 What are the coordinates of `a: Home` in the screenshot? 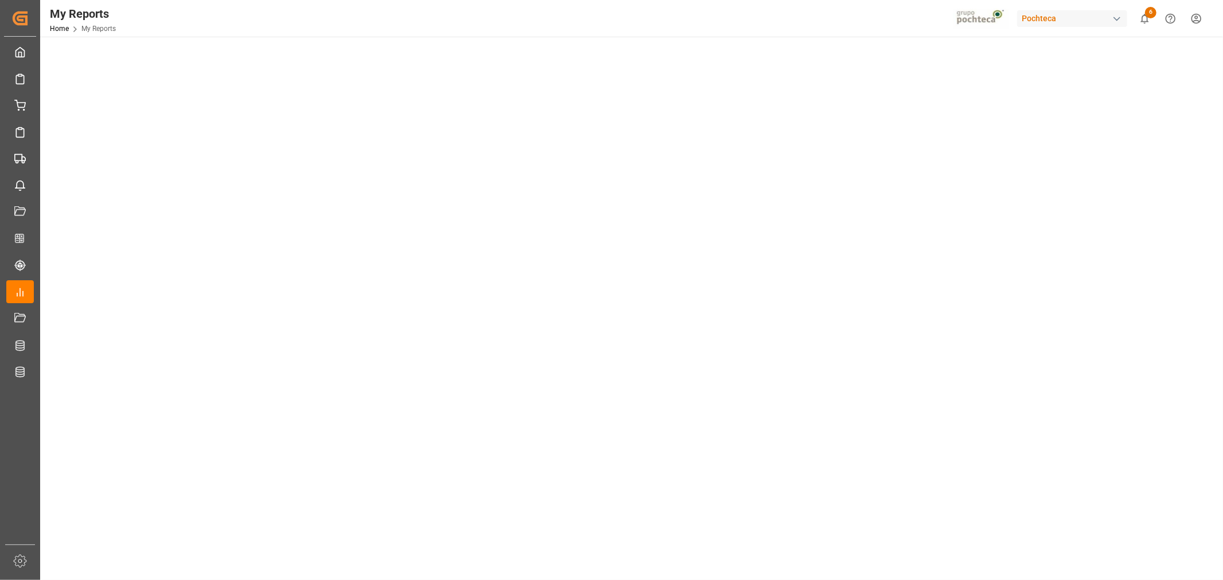 It's located at (59, 29).